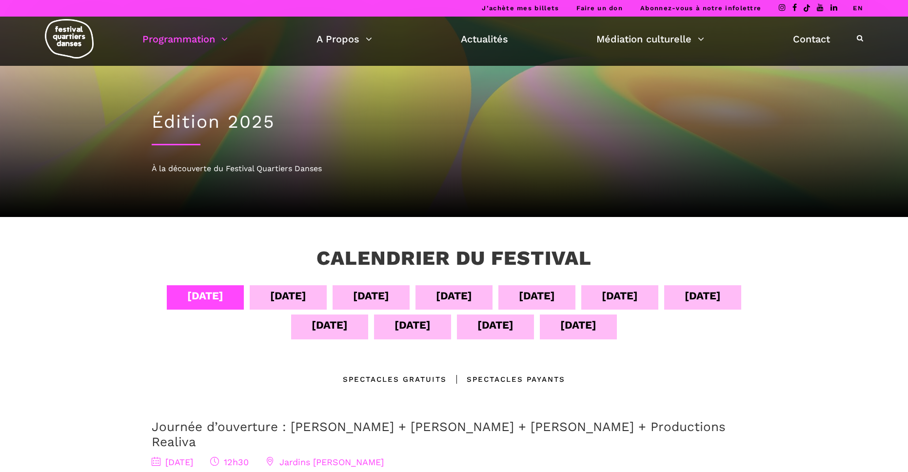 This screenshot has height=472, width=908. Describe the element at coordinates (484, 39) in the screenshot. I see `a: Actualités` at that location.